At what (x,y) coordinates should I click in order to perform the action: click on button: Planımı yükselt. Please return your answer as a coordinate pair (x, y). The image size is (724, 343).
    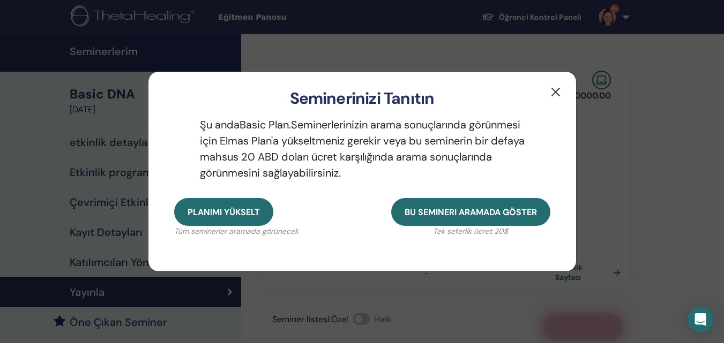
    Looking at the image, I should click on (223, 212).